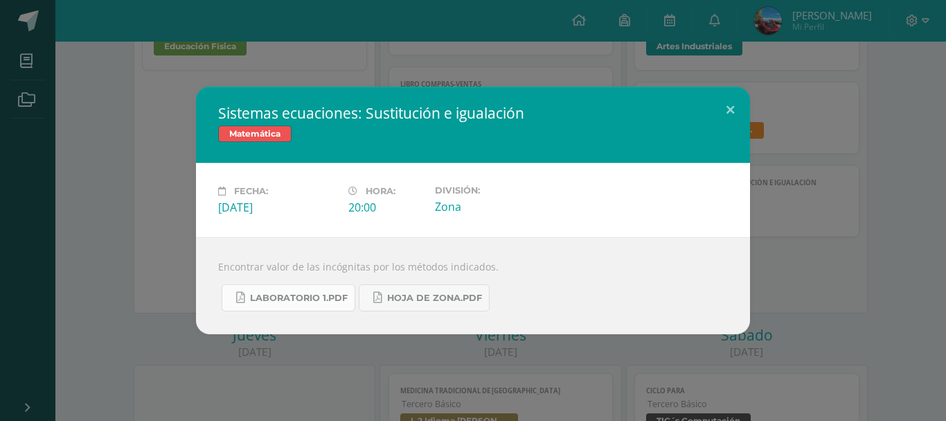 This screenshot has height=421, width=946. What do you see at coordinates (730, 110) in the screenshot?
I see `button: Close (Esc)` at bounding box center [730, 110].